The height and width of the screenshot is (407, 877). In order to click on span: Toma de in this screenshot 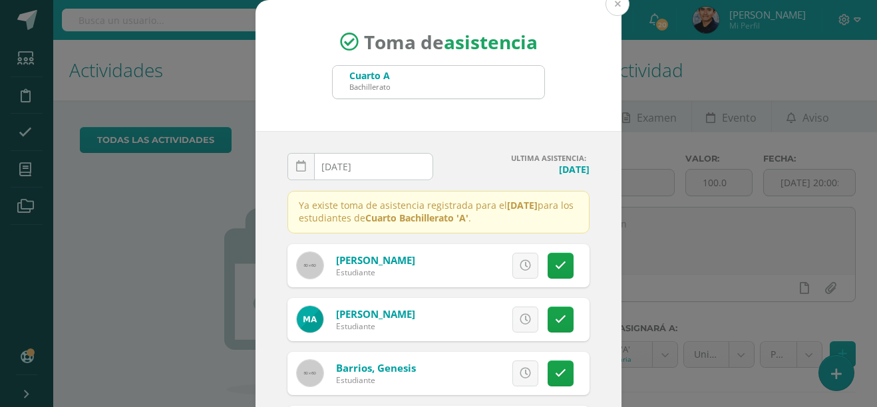, I will do `click(451, 42)`.